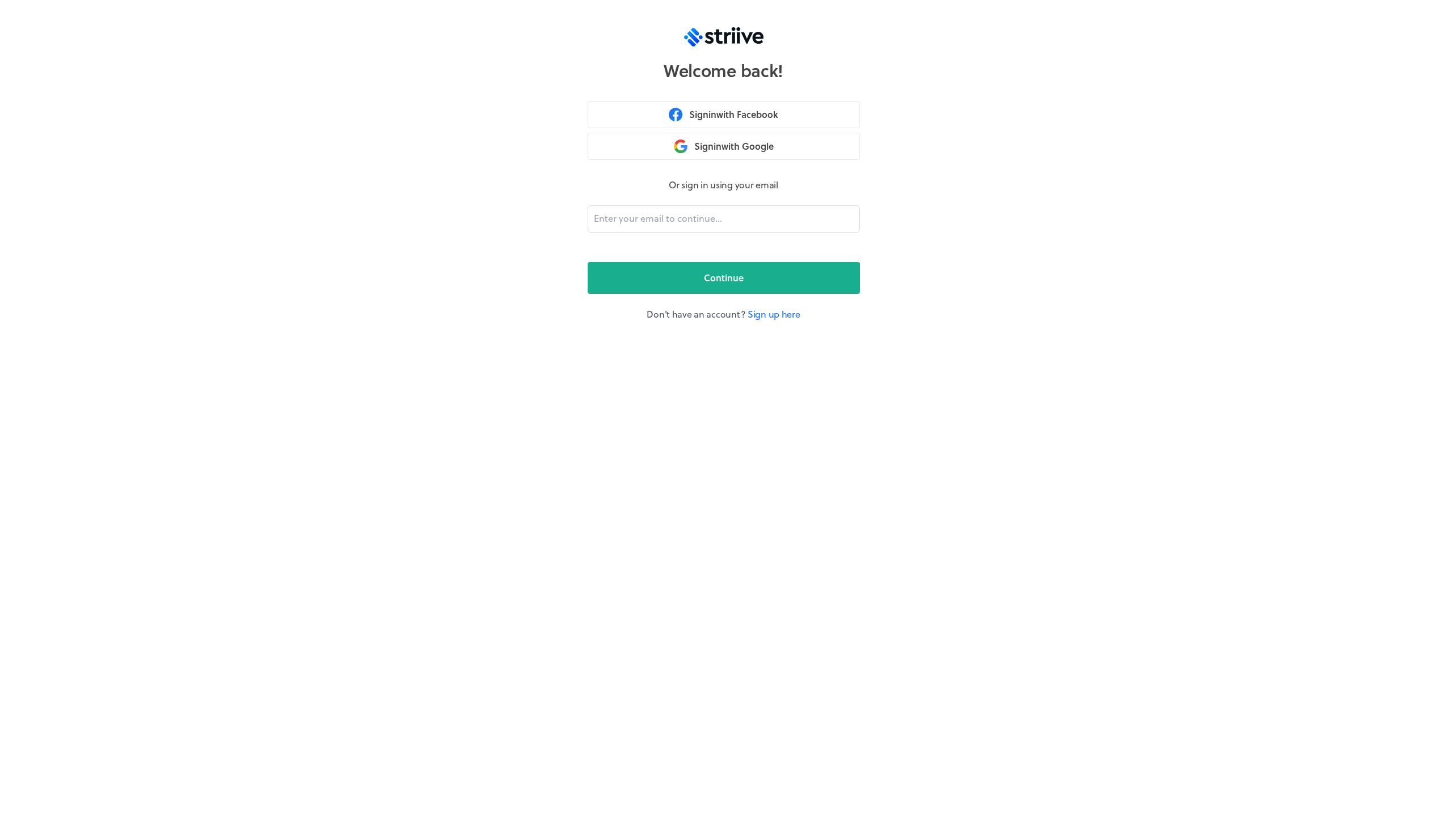  Describe the element at coordinates (723, 70) in the screenshot. I see `h1: Welcome back!` at that location.